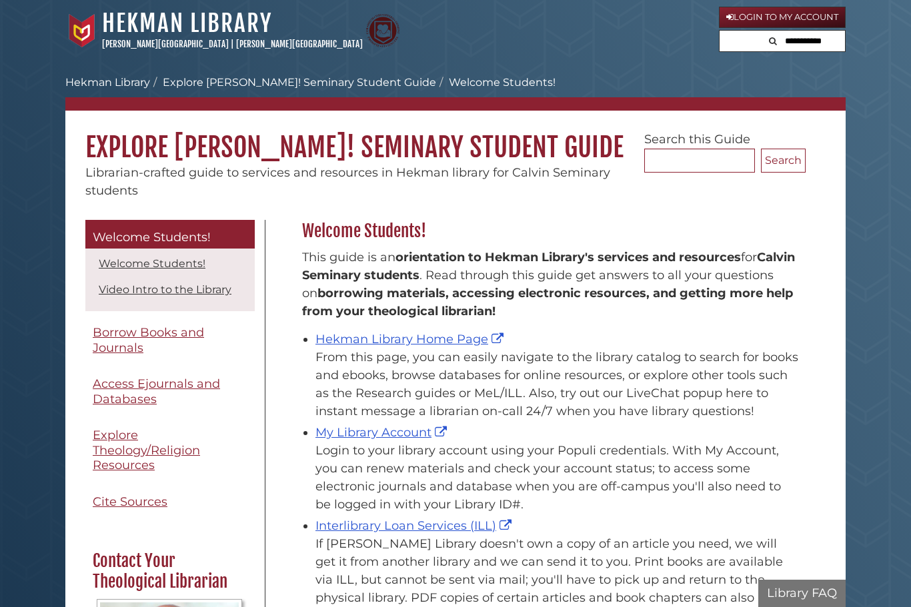 The width and height of the screenshot is (911, 607). Describe the element at coordinates (415, 526) in the screenshot. I see `a: Interlibrary Loan Services (ILL)` at that location.